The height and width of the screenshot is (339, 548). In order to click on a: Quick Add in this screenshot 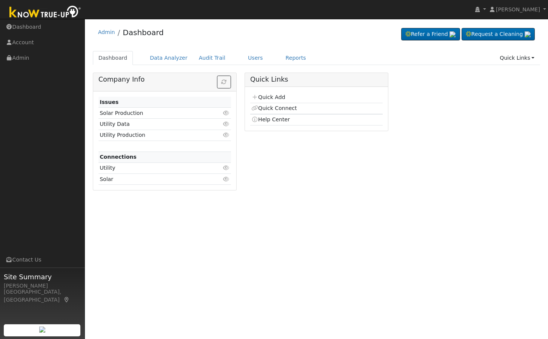, I will do `click(268, 97)`.